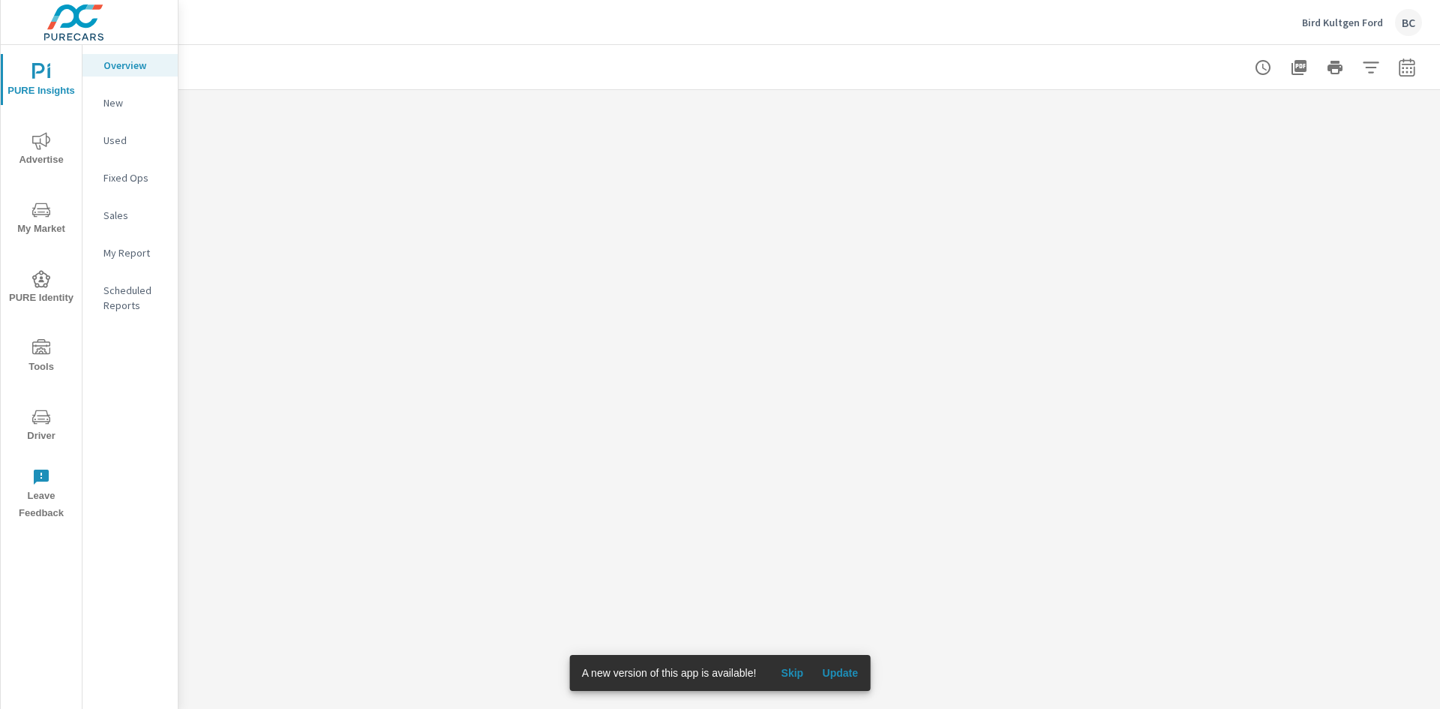  What do you see at coordinates (130, 215) in the screenshot?
I see `div: Sales` at bounding box center [130, 215].